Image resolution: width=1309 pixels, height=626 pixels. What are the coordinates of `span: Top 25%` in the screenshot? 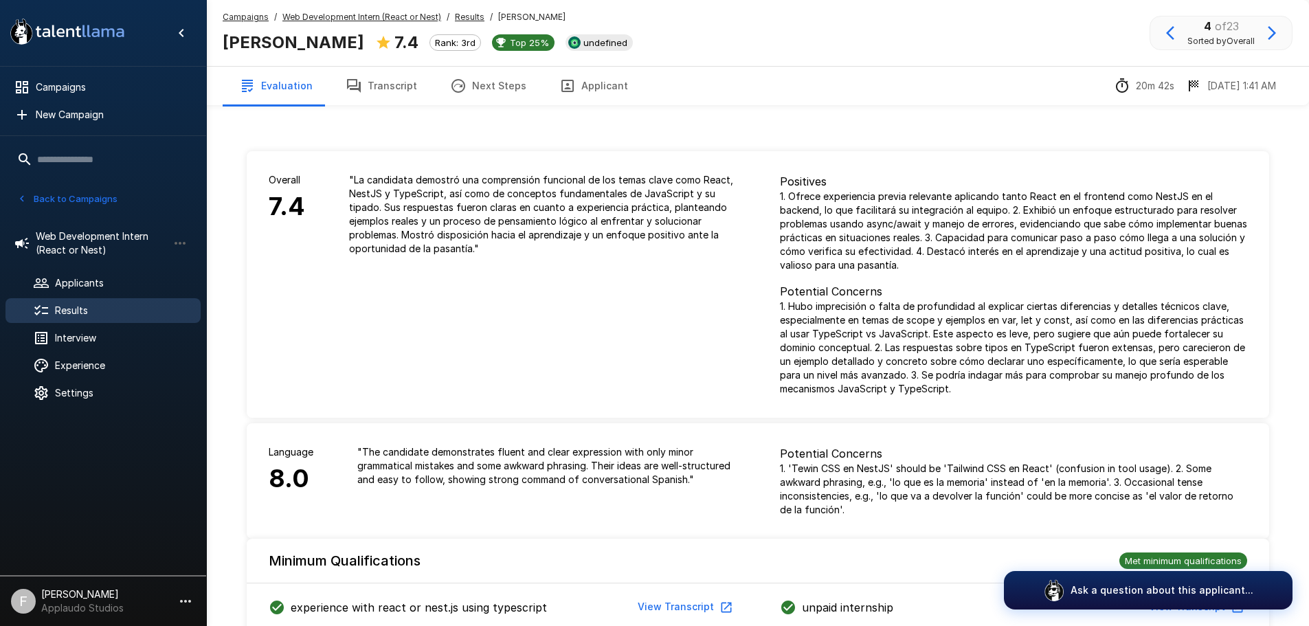 It's located at (529, 43).